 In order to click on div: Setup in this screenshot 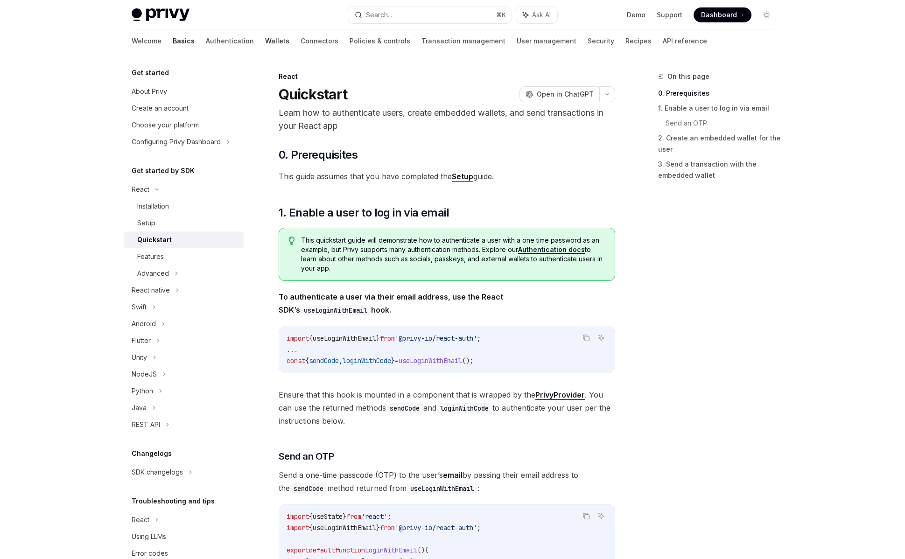, I will do `click(146, 223)`.